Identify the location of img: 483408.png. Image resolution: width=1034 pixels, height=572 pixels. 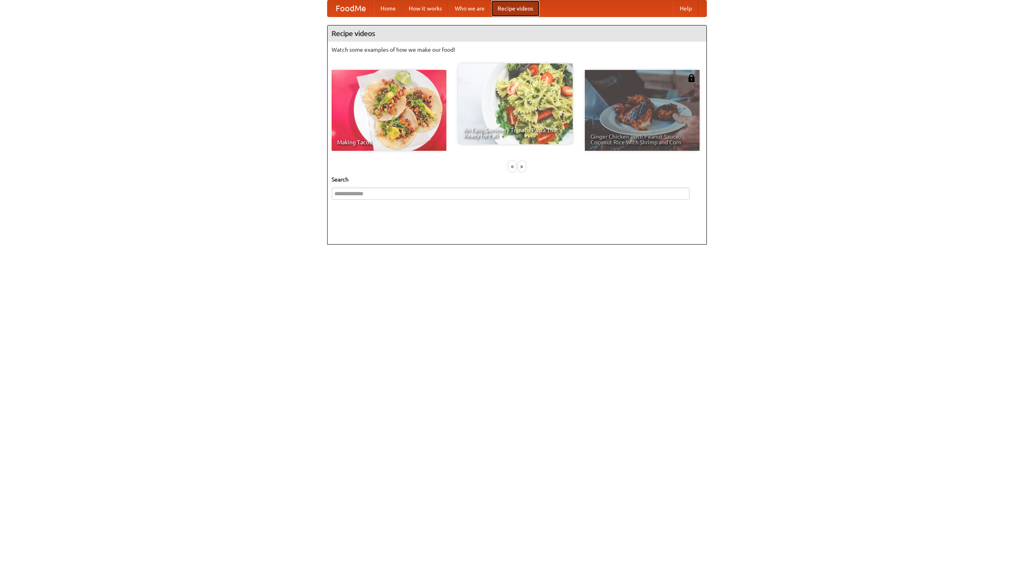
(692, 78).